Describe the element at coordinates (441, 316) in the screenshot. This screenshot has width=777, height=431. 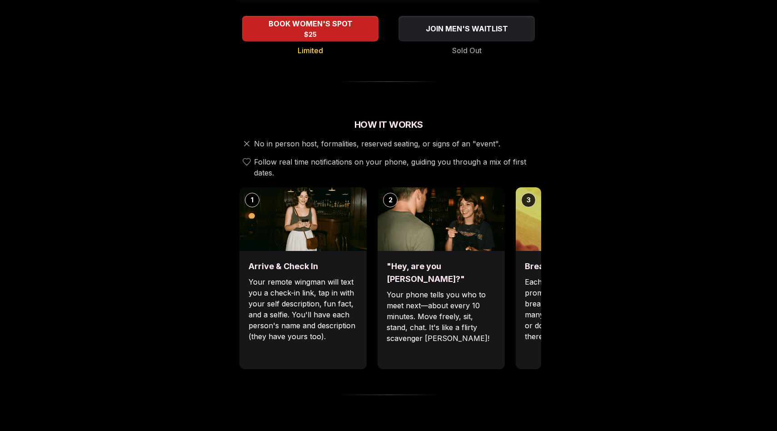
I see `p: Your phone tells you who to meet next—about every 10 minutes. Move freely, sit, stand, chat. It's...` at that location.